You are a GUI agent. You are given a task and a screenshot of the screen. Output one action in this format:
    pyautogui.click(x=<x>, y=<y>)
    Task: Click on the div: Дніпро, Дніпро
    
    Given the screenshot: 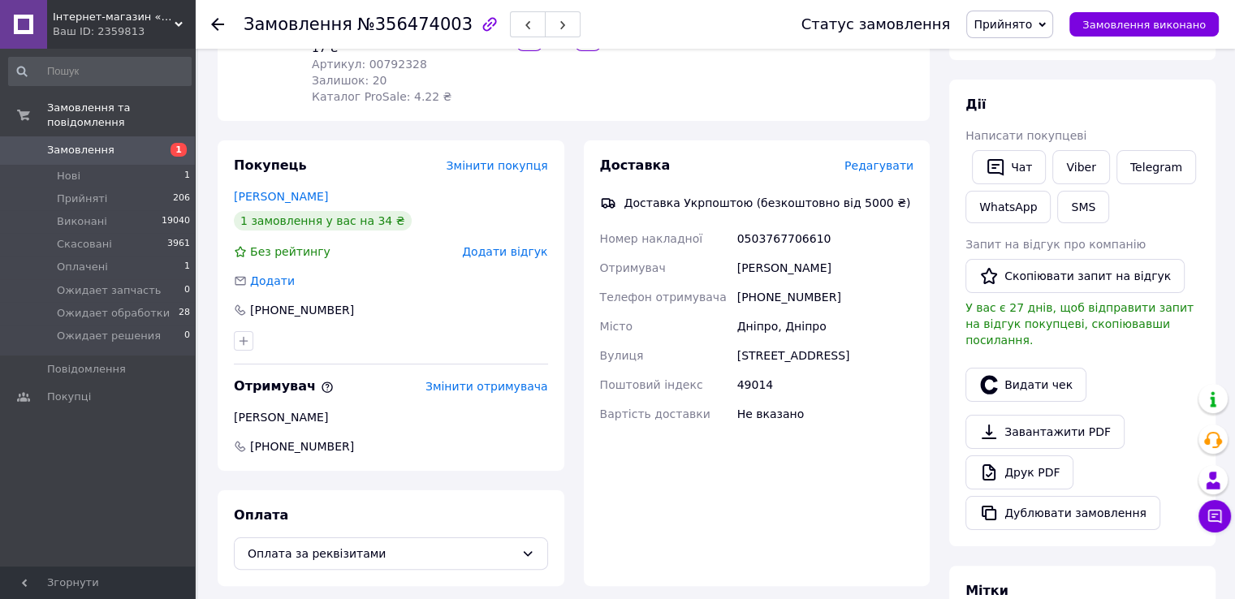 What is the action you would take?
    pyautogui.click(x=825, y=326)
    